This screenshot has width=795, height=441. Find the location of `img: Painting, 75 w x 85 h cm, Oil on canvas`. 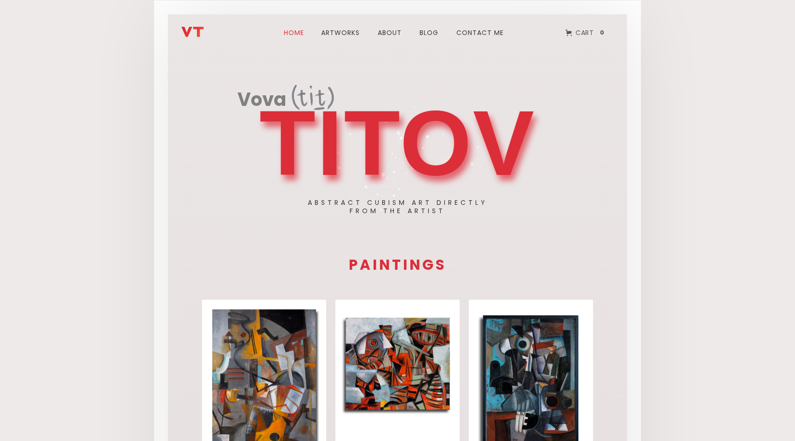

img: Painting, 75 w x 85 h cm, Oil on canvas is located at coordinates (397, 365).